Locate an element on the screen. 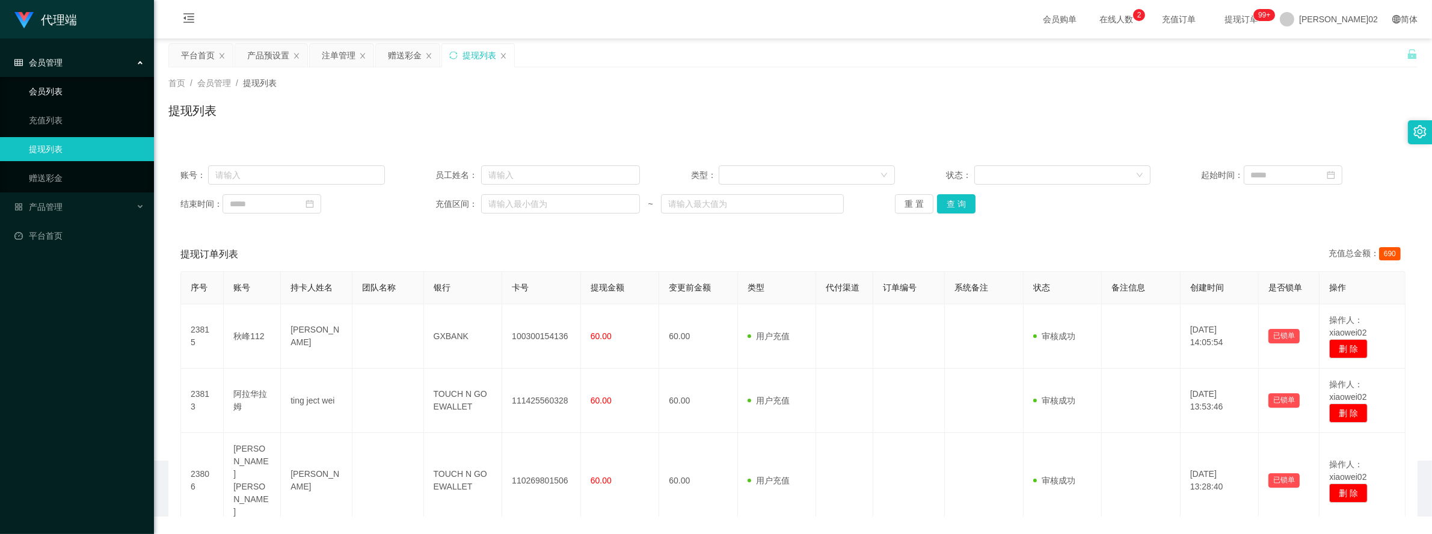  td: 23813 is located at coordinates (202, 401).